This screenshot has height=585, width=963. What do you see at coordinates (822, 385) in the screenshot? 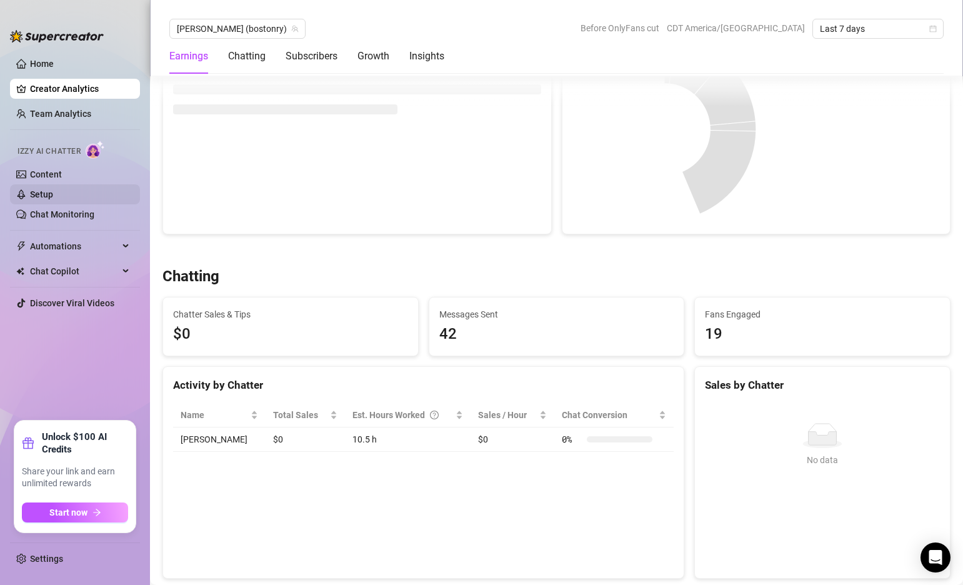
I see `div: Sales by Chatter` at bounding box center [822, 385].